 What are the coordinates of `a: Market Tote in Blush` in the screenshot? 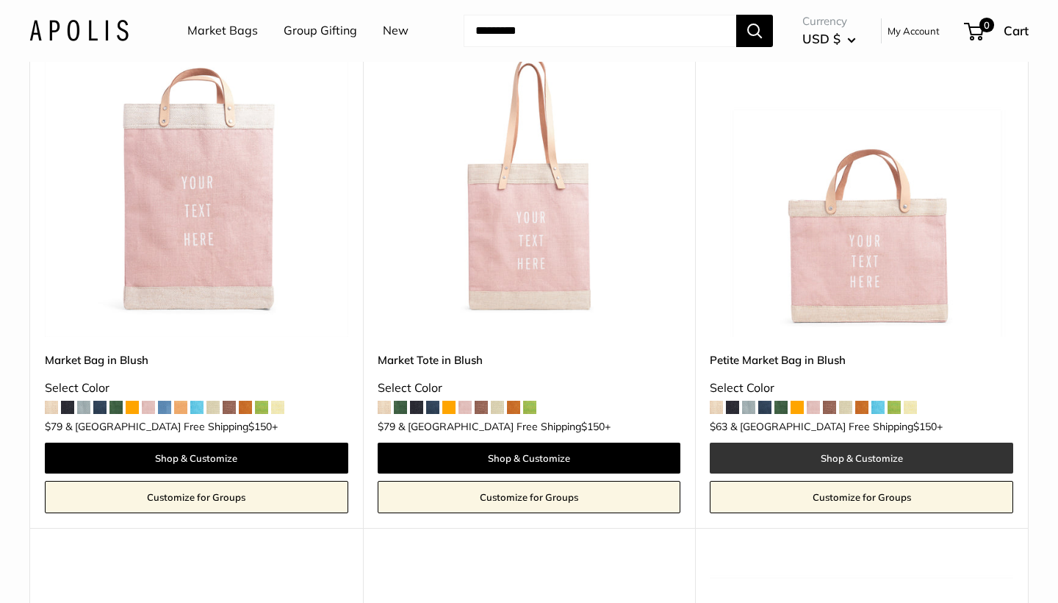 It's located at (529, 359).